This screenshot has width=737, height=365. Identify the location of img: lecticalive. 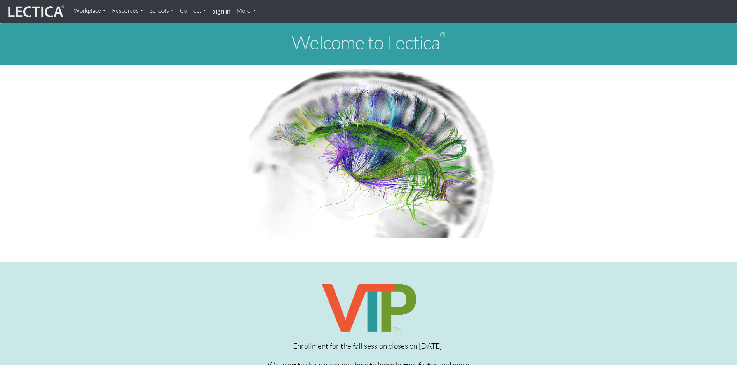
(35, 12).